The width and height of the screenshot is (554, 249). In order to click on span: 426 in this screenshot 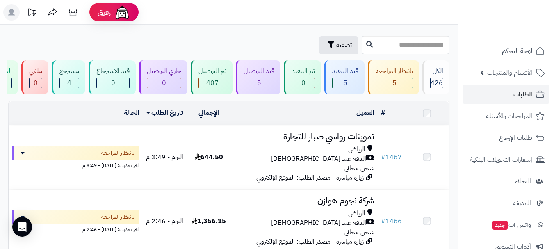, I will do `click(437, 83)`.